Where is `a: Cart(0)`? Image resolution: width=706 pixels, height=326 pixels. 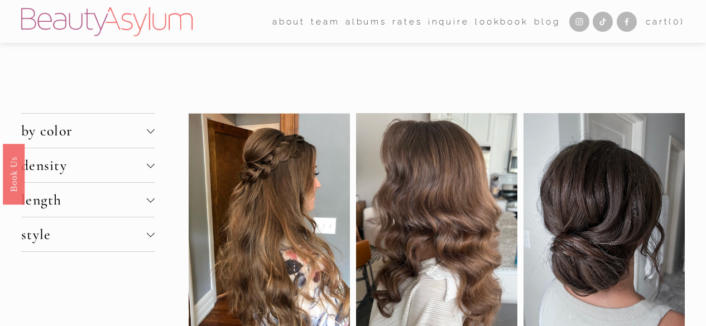 a: Cart(0) is located at coordinates (665, 22).